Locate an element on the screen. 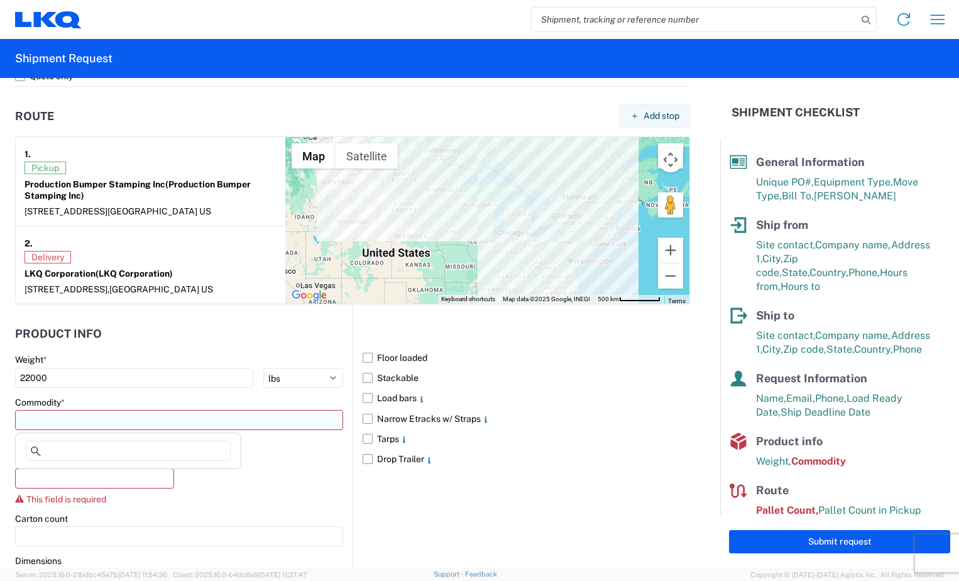  h2: Shipment Request is located at coordinates (63, 58).